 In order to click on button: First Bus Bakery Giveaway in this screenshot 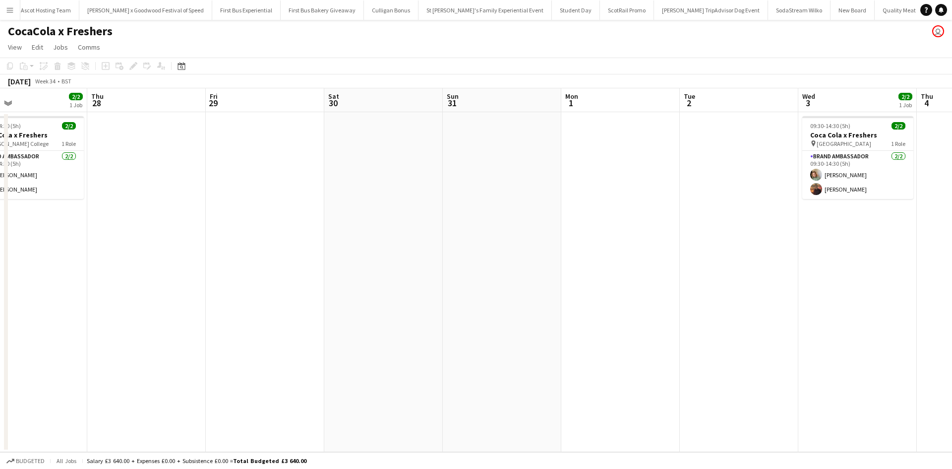, I will do `click(322, 10)`.